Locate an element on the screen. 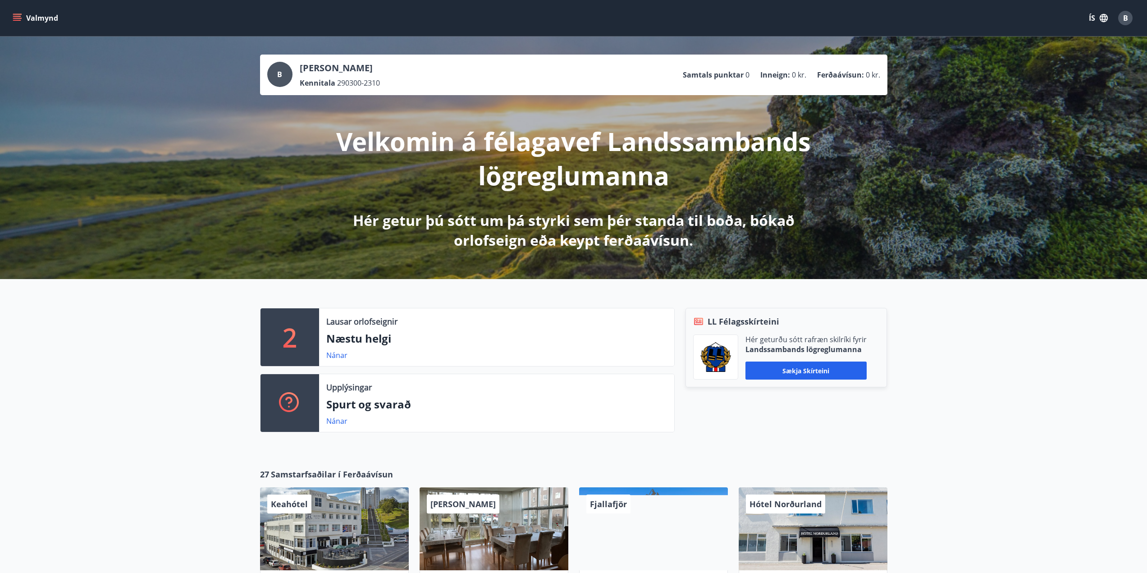 The height and width of the screenshot is (573, 1147). img: 1cqKbADZNYZ4wXUG0EC2JmCwhQh0Y6EN22Kw4FTY.png is located at coordinates (716, 357).